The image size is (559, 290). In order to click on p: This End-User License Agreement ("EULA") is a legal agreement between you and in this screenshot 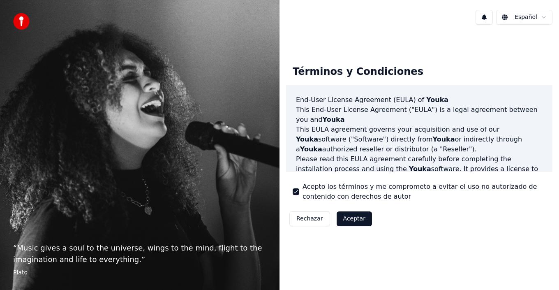, I will do `click(419, 115)`.